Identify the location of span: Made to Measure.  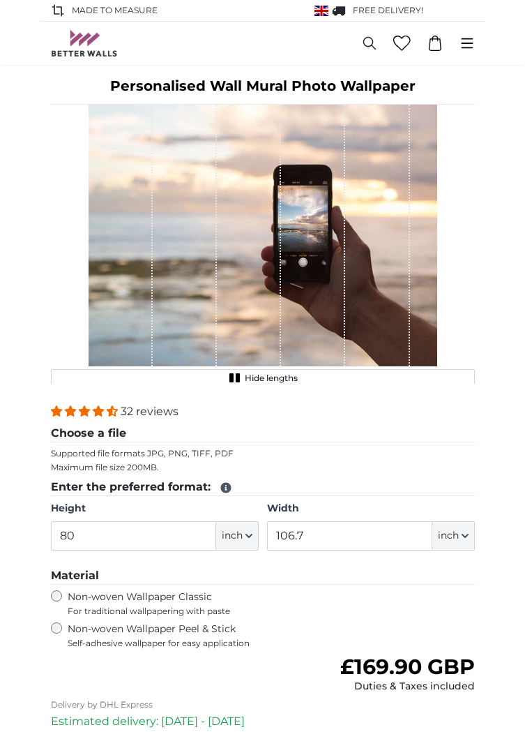
(114, 10).